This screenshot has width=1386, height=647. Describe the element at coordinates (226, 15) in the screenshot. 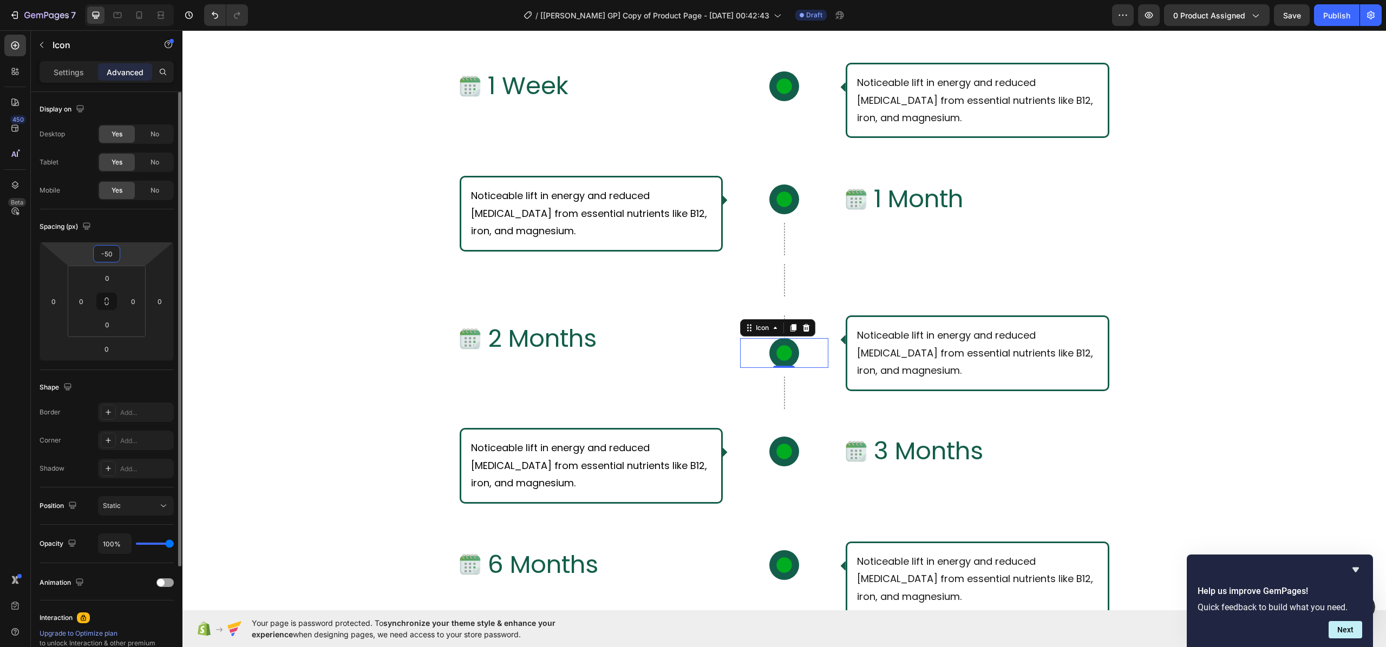

I see `div: Undo/Redo` at that location.